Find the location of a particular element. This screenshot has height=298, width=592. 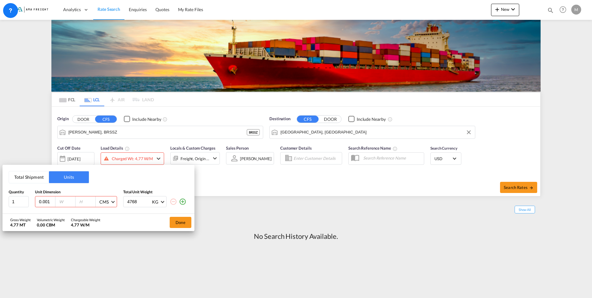

md-icon: icon-plus-circle-outline is located at coordinates (183, 202).